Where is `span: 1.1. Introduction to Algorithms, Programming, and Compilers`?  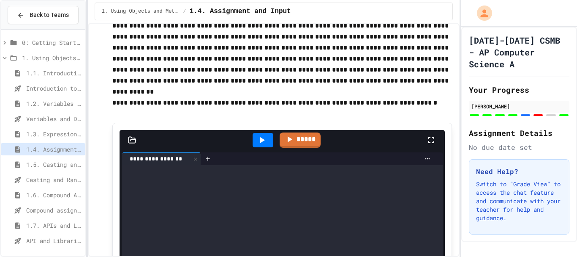
span: 1.1. Introduction to Algorithms, Programming, and Compilers is located at coordinates (54, 73).